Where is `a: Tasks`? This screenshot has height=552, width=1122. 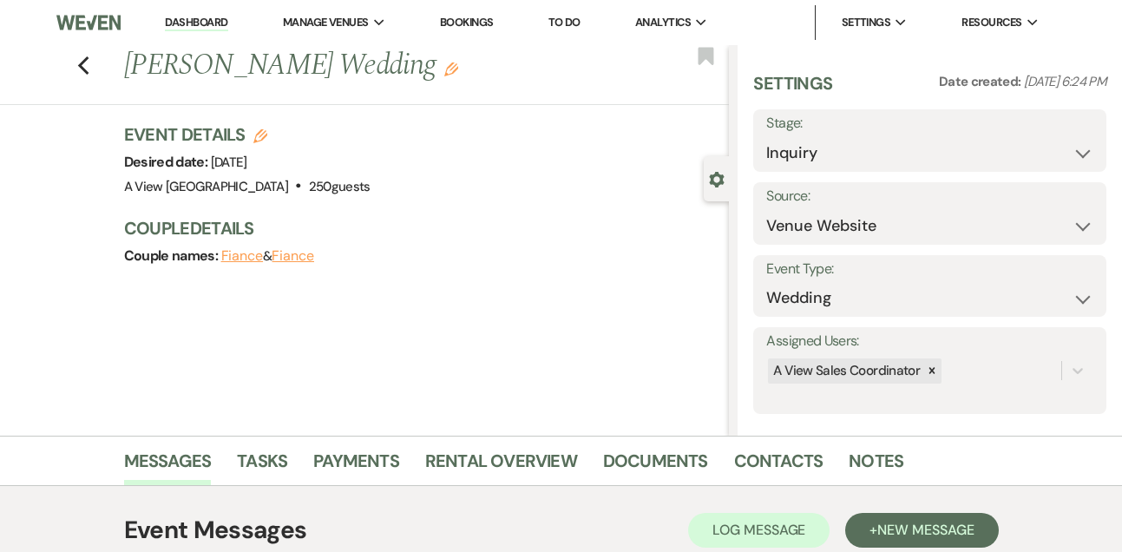
a: Tasks is located at coordinates (262, 466).